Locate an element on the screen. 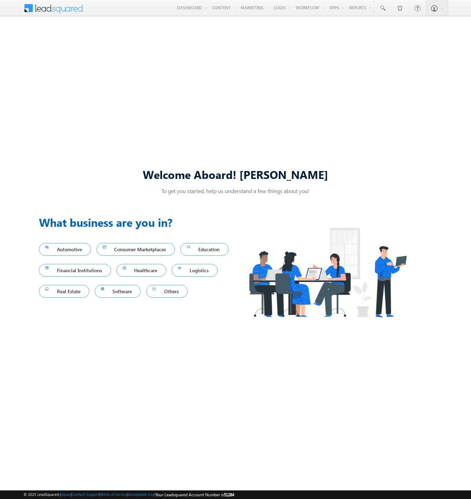 The width and height of the screenshot is (471, 499). span: Healthcare is located at coordinates (141, 270).